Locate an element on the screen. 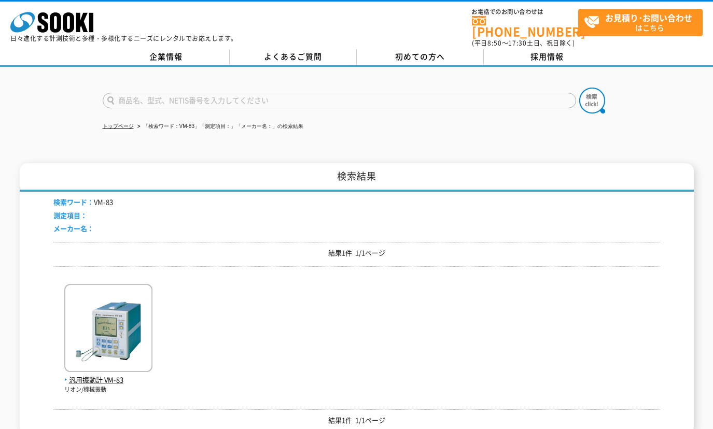 The height and width of the screenshot is (429, 713). img: VM-83 is located at coordinates (108, 329).